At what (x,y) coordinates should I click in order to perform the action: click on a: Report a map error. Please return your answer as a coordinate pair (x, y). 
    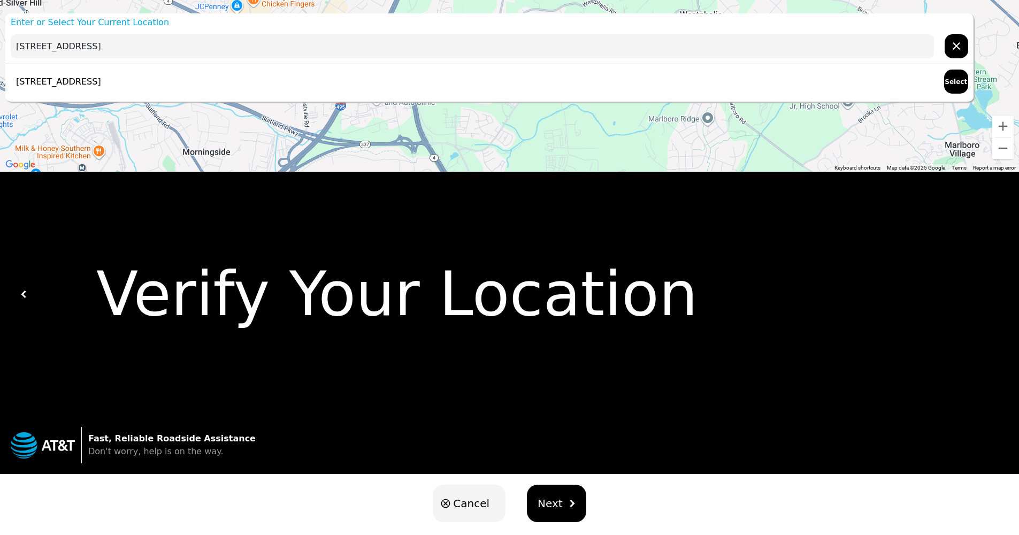
    Looking at the image, I should click on (994, 167).